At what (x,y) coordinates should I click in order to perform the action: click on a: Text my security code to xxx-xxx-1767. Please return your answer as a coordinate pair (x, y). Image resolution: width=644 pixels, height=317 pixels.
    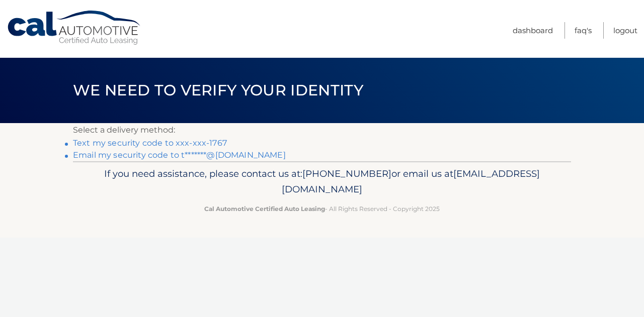
    Looking at the image, I should click on (150, 143).